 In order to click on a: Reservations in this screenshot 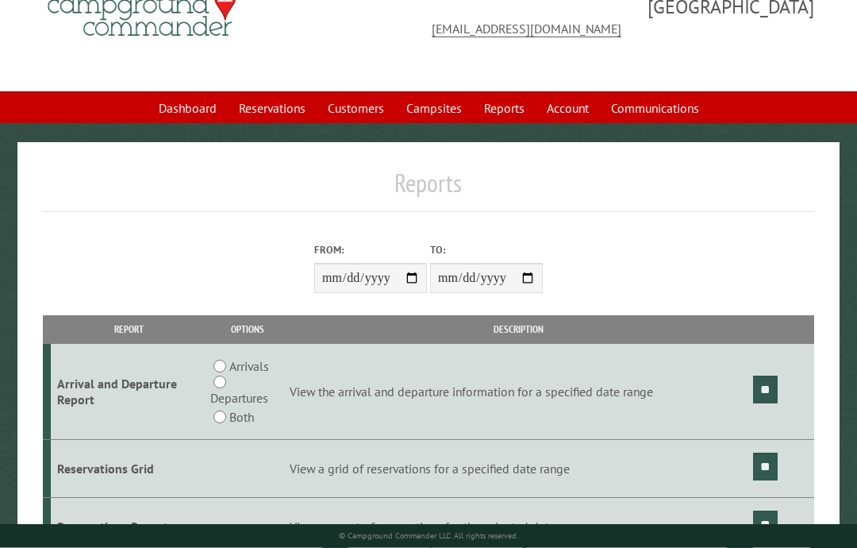, I will do `click(272, 109)`.